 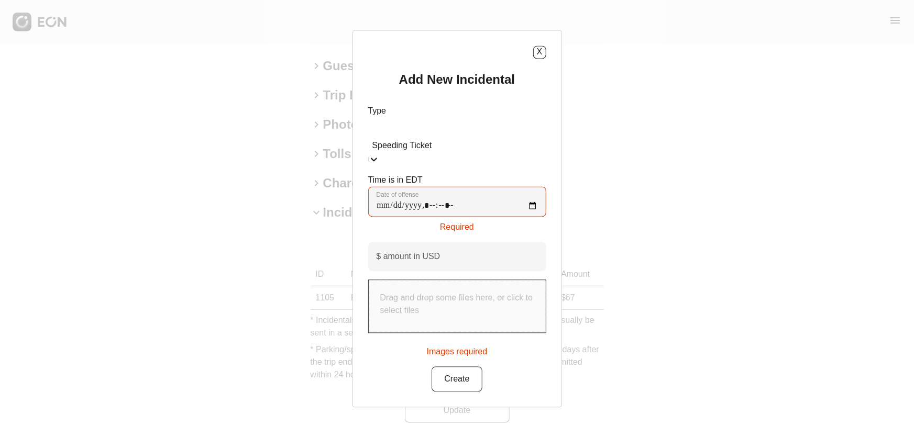 What do you see at coordinates (457, 204) in the screenshot?
I see `div: Time is in EDT` at bounding box center [457, 204].